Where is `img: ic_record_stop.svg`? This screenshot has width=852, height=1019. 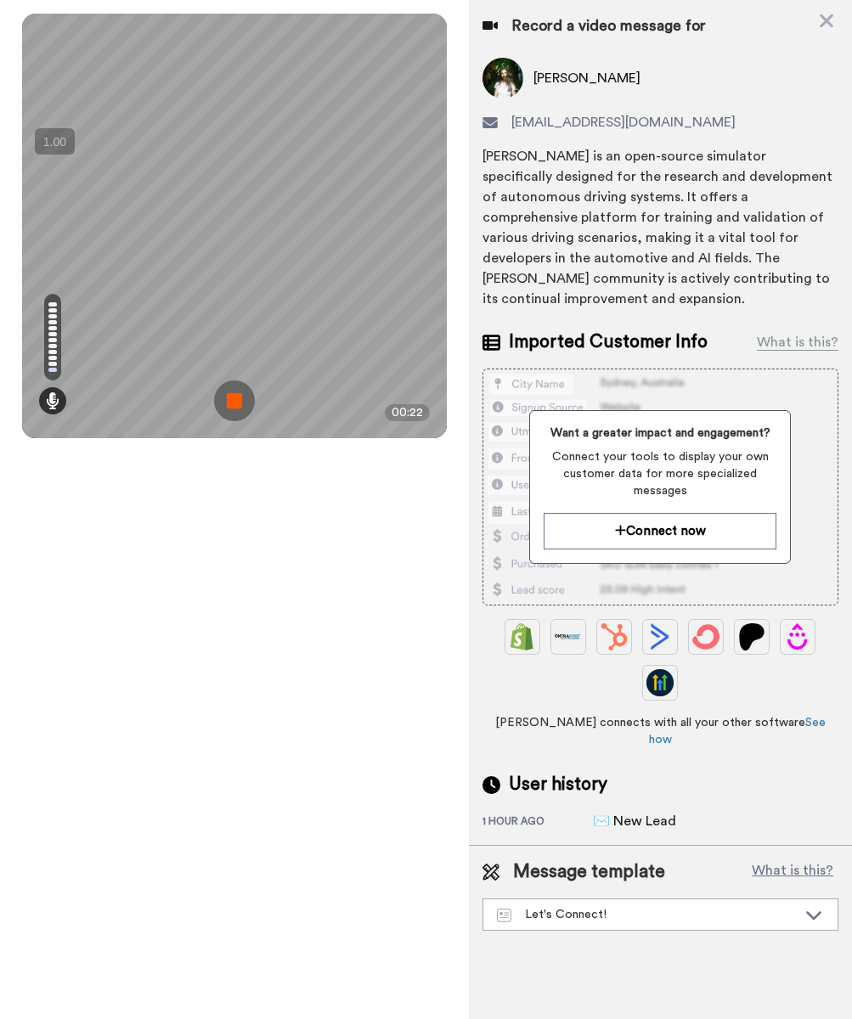
img: ic_record_stop.svg is located at coordinates (234, 401).